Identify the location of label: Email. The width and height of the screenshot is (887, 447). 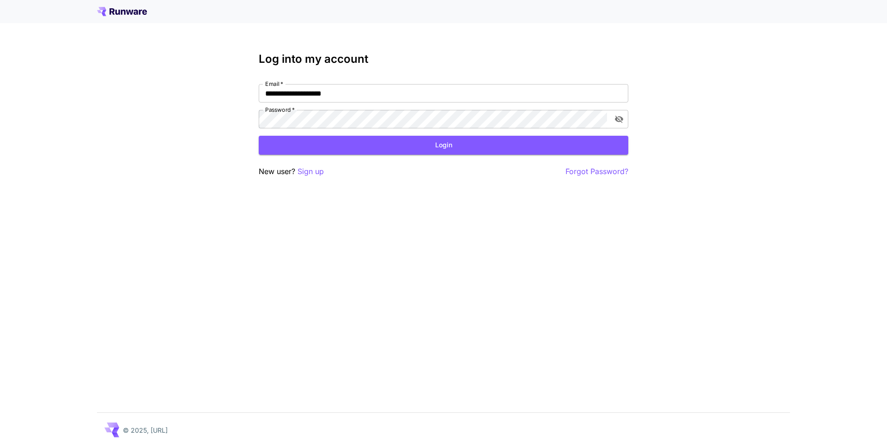
(274, 84).